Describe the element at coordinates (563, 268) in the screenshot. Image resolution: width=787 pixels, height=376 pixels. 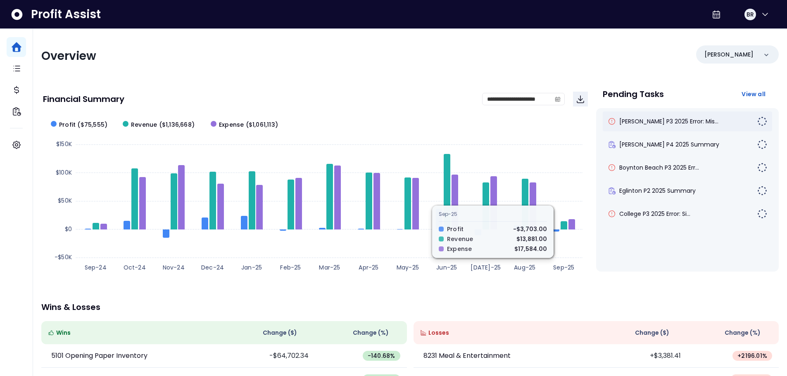
I see `text: Sep-25` at that location.